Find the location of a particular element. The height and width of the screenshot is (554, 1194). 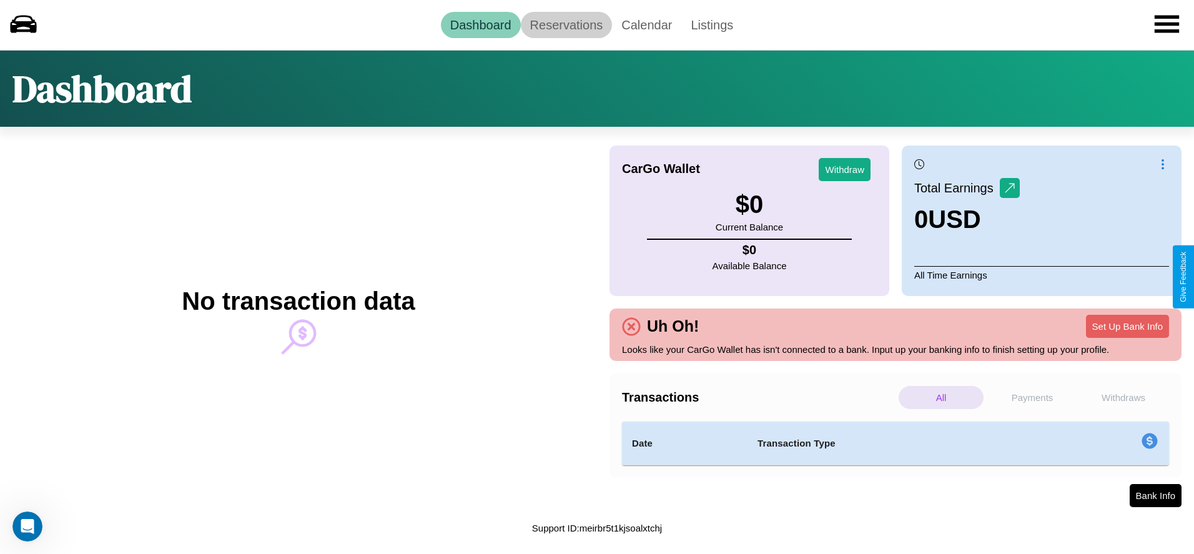

h1: Dashboard is located at coordinates (102, 89).